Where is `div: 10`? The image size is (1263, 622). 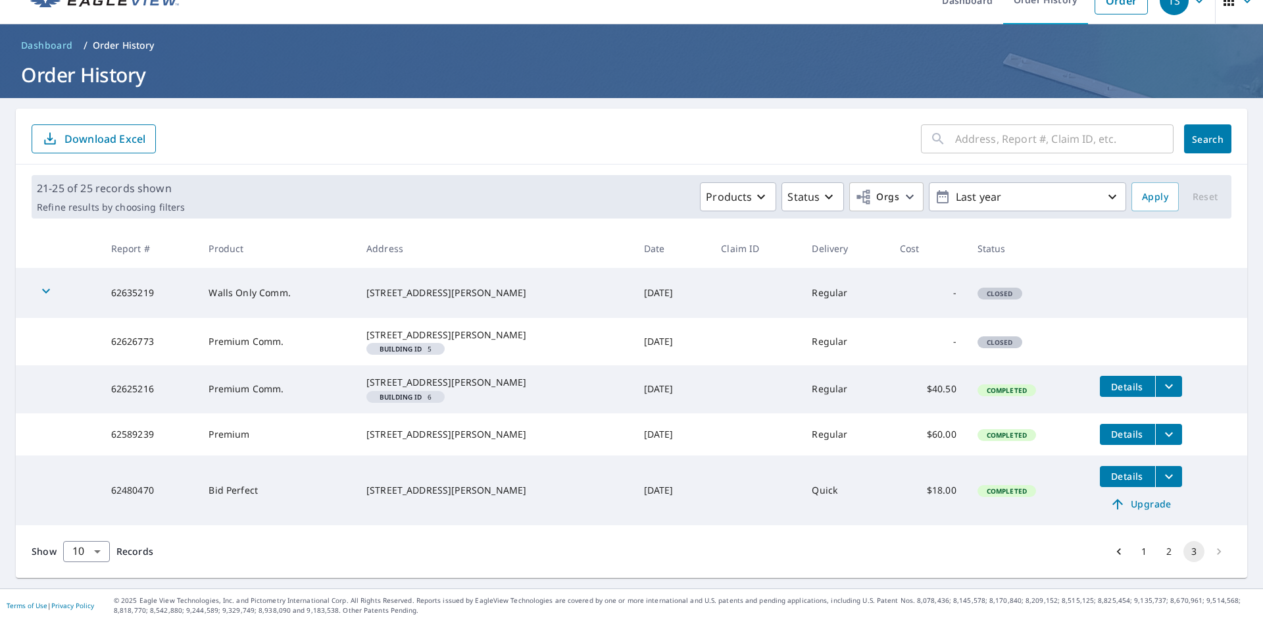 div: 10 is located at coordinates (86, 551).